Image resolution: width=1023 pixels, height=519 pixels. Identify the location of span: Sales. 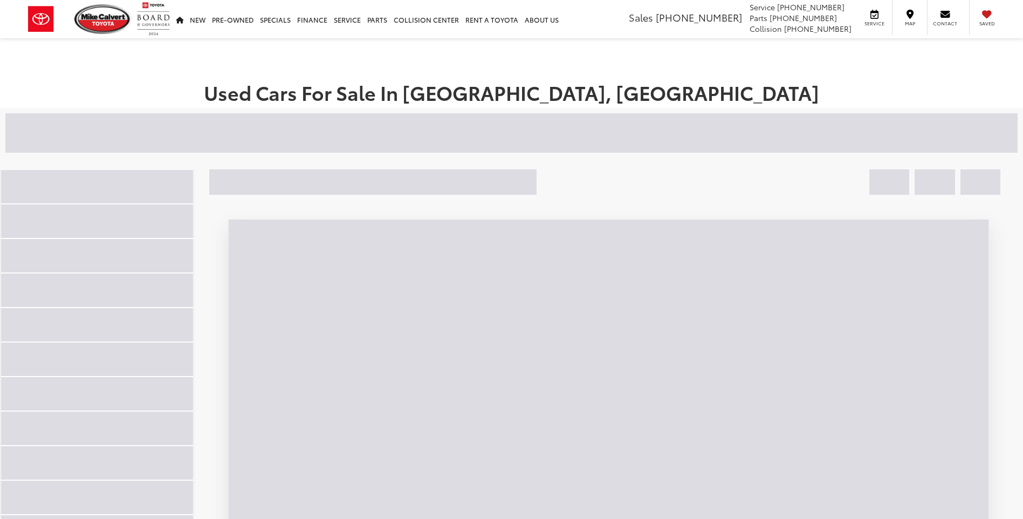
(641, 17).